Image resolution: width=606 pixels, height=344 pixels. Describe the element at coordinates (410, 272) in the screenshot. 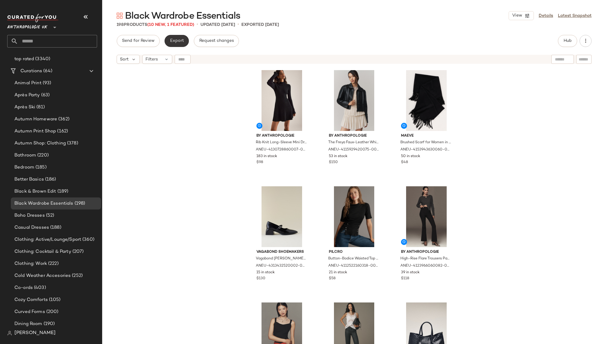

I see `span: 39 in stock` at that location.